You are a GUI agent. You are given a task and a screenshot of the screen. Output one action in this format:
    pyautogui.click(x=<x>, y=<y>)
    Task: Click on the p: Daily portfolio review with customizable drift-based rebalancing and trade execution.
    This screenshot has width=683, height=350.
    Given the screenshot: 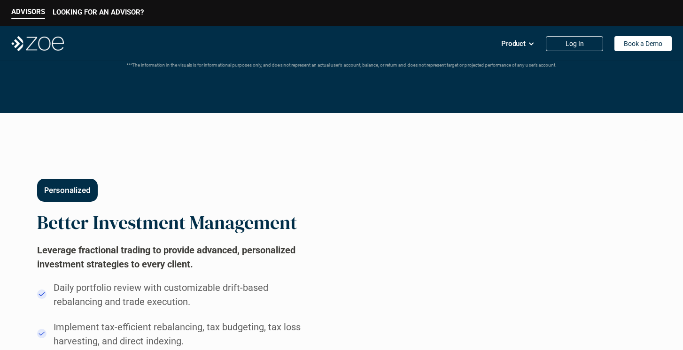 What is the action you would take?
    pyautogui.click(x=177, y=295)
    